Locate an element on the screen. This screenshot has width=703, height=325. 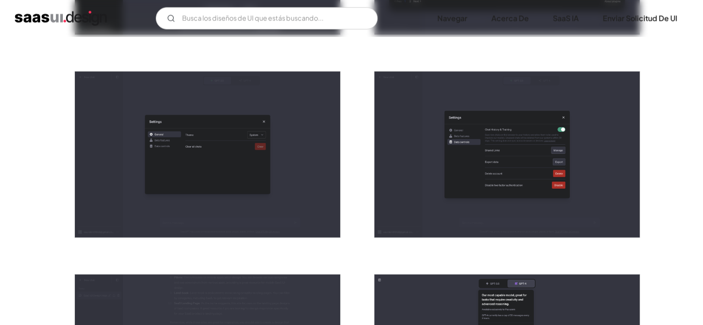
font: Acerca de is located at coordinates (510, 18).